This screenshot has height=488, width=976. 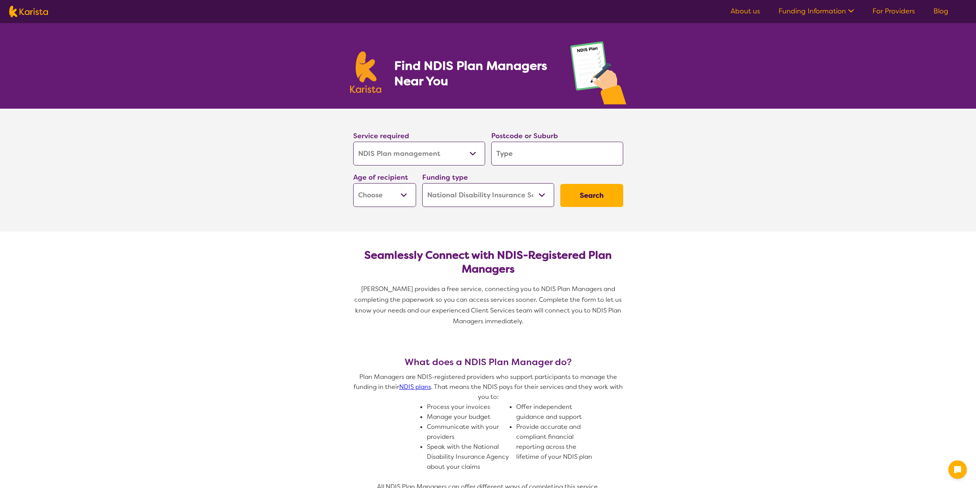 What do you see at coordinates (941, 11) in the screenshot?
I see `a: Blog` at bounding box center [941, 11].